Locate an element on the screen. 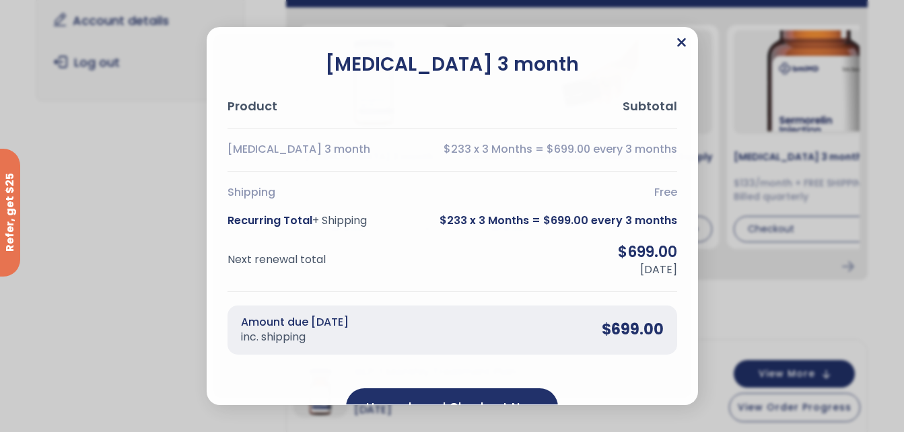 The height and width of the screenshot is (432, 904). output: Free is located at coordinates (666, 192).